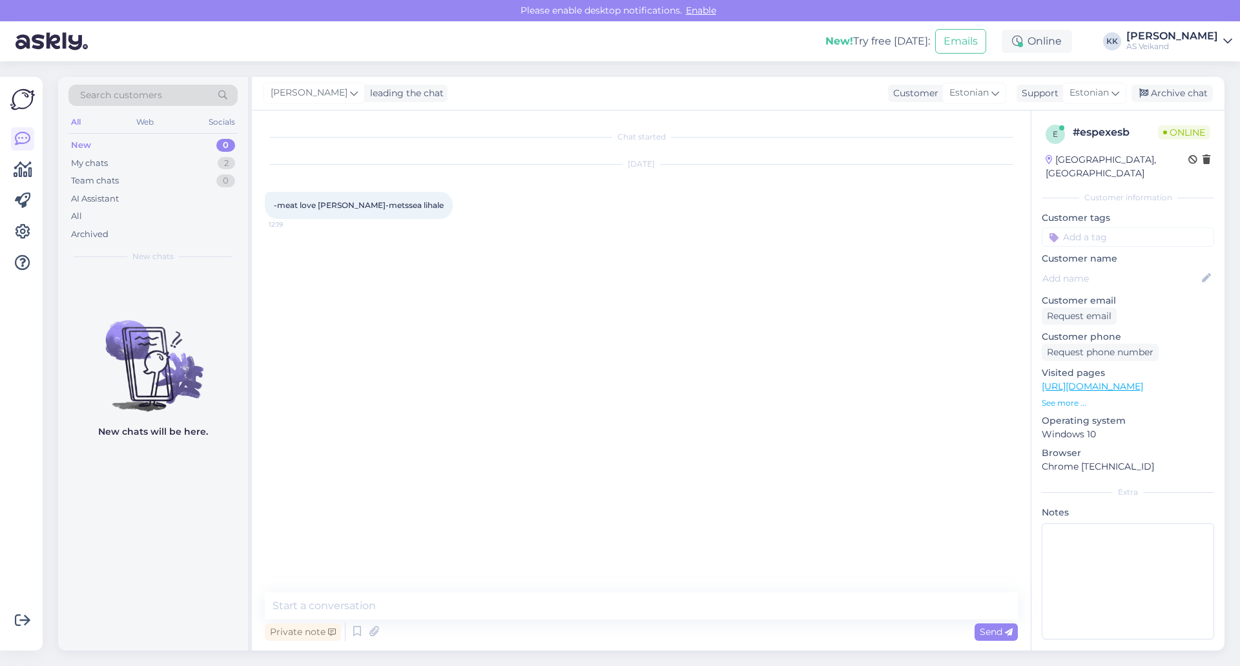 This screenshot has height=666, width=1240. What do you see at coordinates (913, 93) in the screenshot?
I see `div: Customer` at bounding box center [913, 93].